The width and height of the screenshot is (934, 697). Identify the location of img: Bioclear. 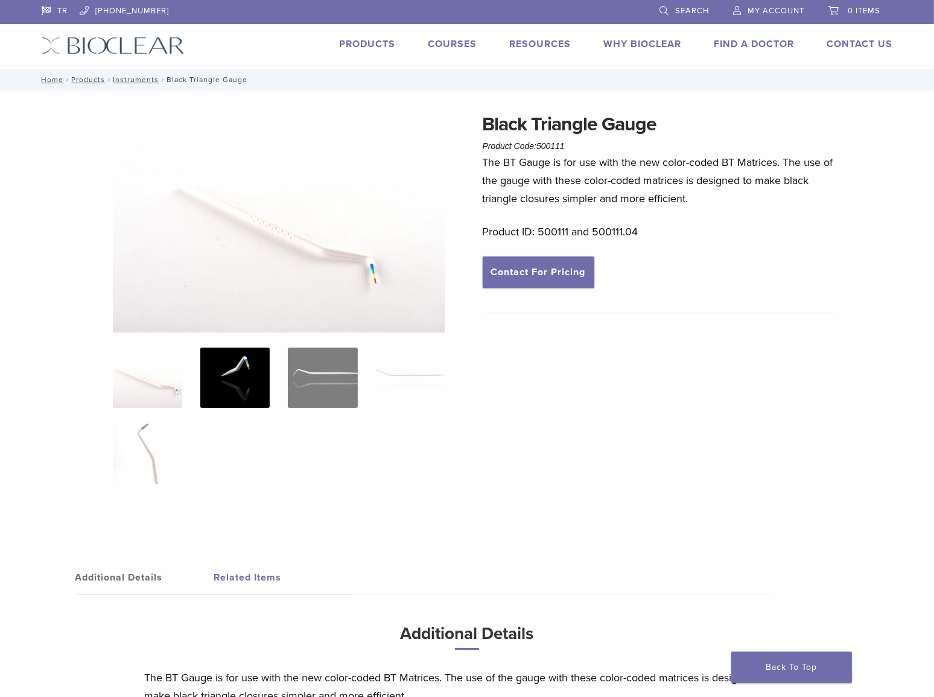
(113, 45).